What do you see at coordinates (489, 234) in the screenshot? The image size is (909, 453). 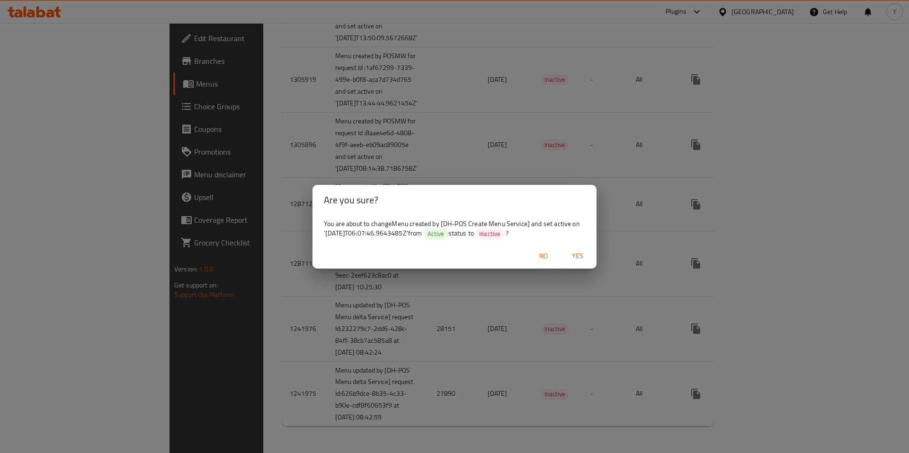 I see `span: Inactive` at bounding box center [489, 234].